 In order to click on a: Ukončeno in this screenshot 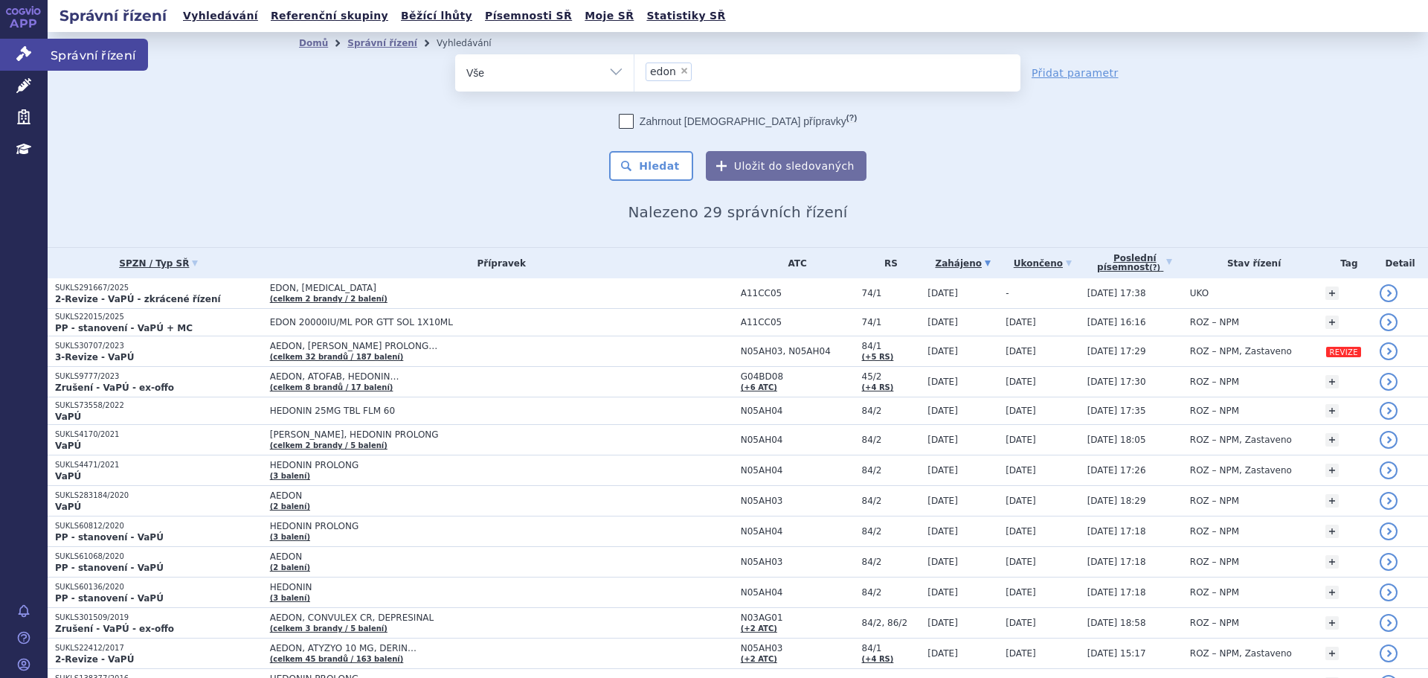, I will do `click(1043, 263)`.